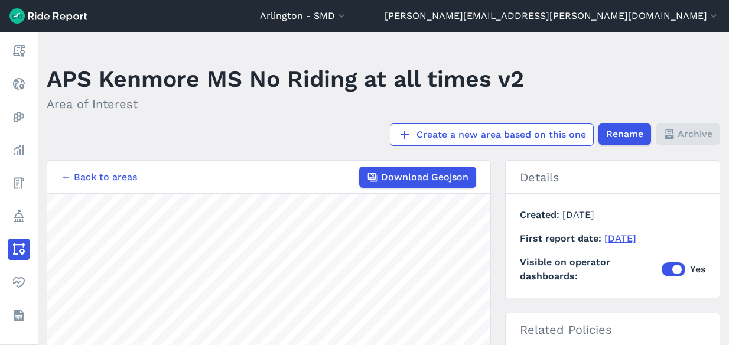 The height and width of the screenshot is (345, 729). Describe the element at coordinates (19, 51) in the screenshot. I see `a: Report` at that location.